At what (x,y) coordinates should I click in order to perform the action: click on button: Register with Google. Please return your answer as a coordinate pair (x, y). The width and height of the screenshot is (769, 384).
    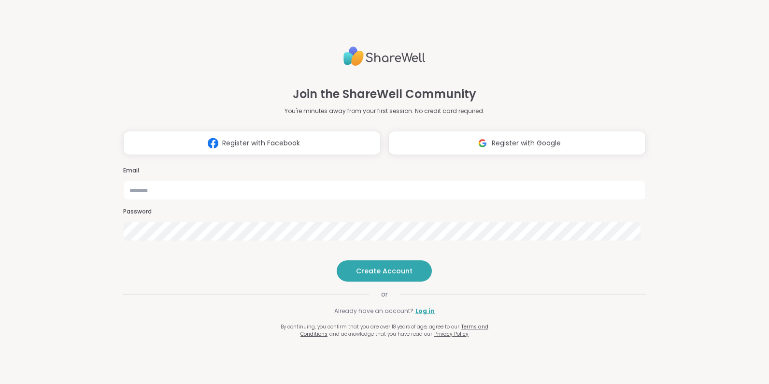
    Looking at the image, I should click on (517, 143).